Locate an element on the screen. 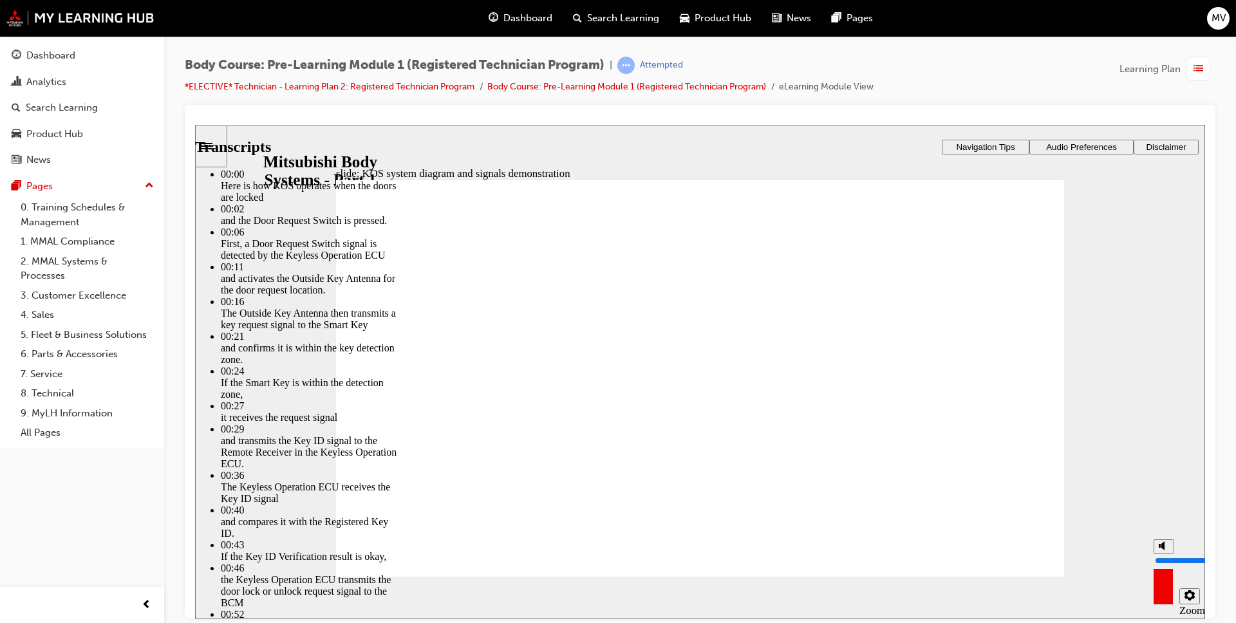  span: up-icon is located at coordinates (149, 186).